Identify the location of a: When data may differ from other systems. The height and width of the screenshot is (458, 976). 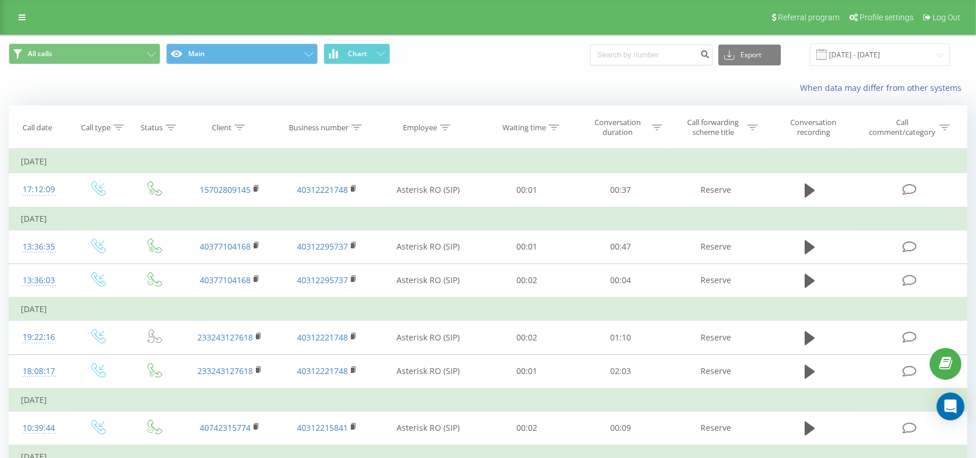
(884, 87).